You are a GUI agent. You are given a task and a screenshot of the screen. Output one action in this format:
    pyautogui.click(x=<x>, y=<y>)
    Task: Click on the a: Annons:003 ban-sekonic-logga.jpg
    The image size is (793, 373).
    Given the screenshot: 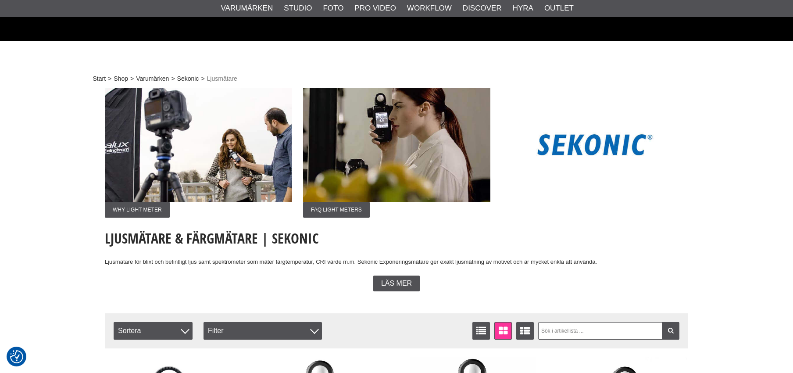 What is the action you would take?
    pyautogui.click(x=594, y=145)
    